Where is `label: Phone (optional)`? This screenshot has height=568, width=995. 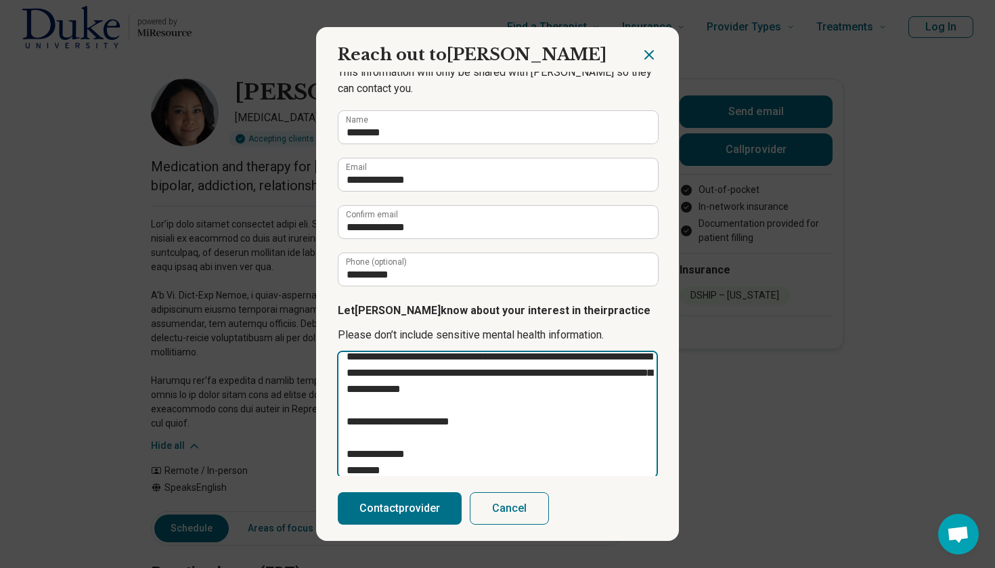
label: Phone (optional) is located at coordinates (376, 262).